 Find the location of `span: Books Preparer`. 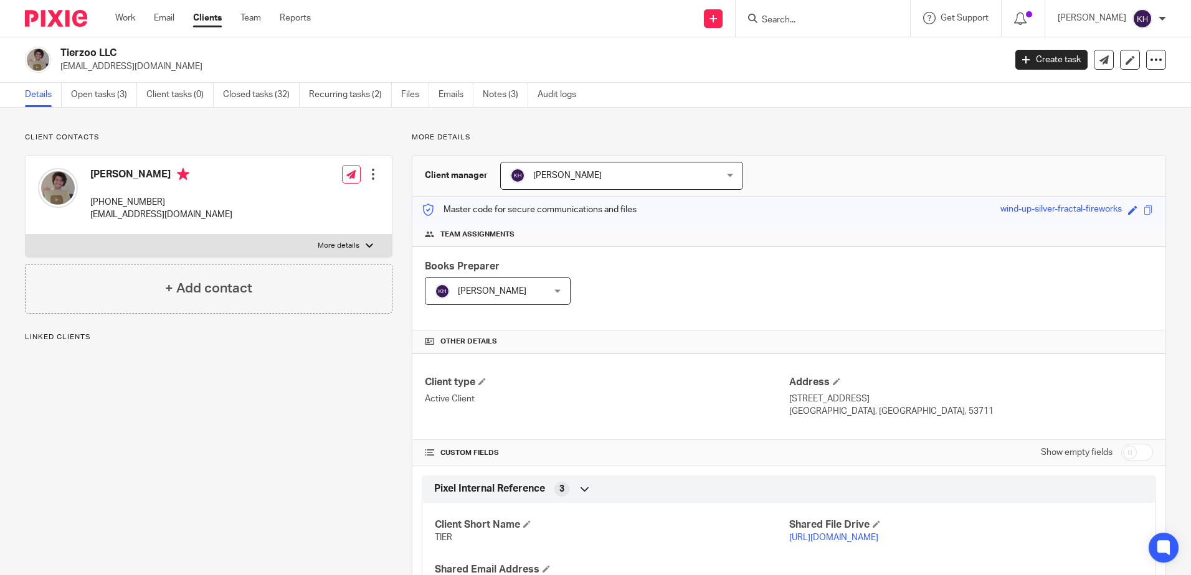

span: Books Preparer is located at coordinates (462, 267).